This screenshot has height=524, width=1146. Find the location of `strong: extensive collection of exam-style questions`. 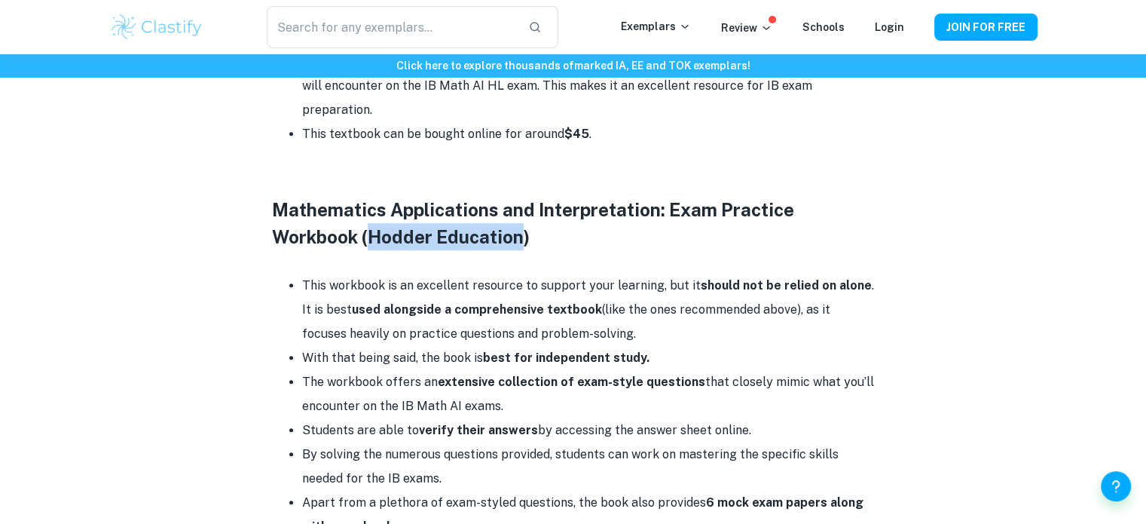

strong: extensive collection of exam-style questions is located at coordinates (571, 381).